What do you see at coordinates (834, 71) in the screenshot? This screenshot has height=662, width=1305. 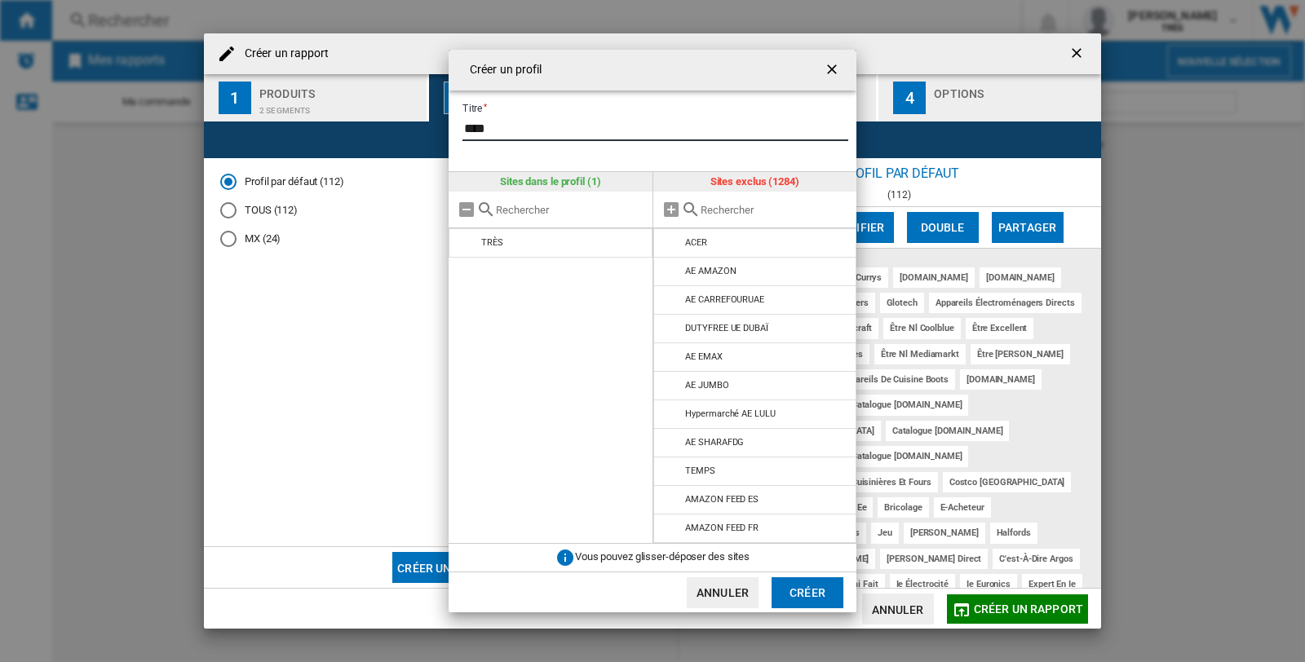 I see `ng-md-icon: getI18NText('BOUTONS.FERMER_DIALOGUE')` at bounding box center [834, 71].